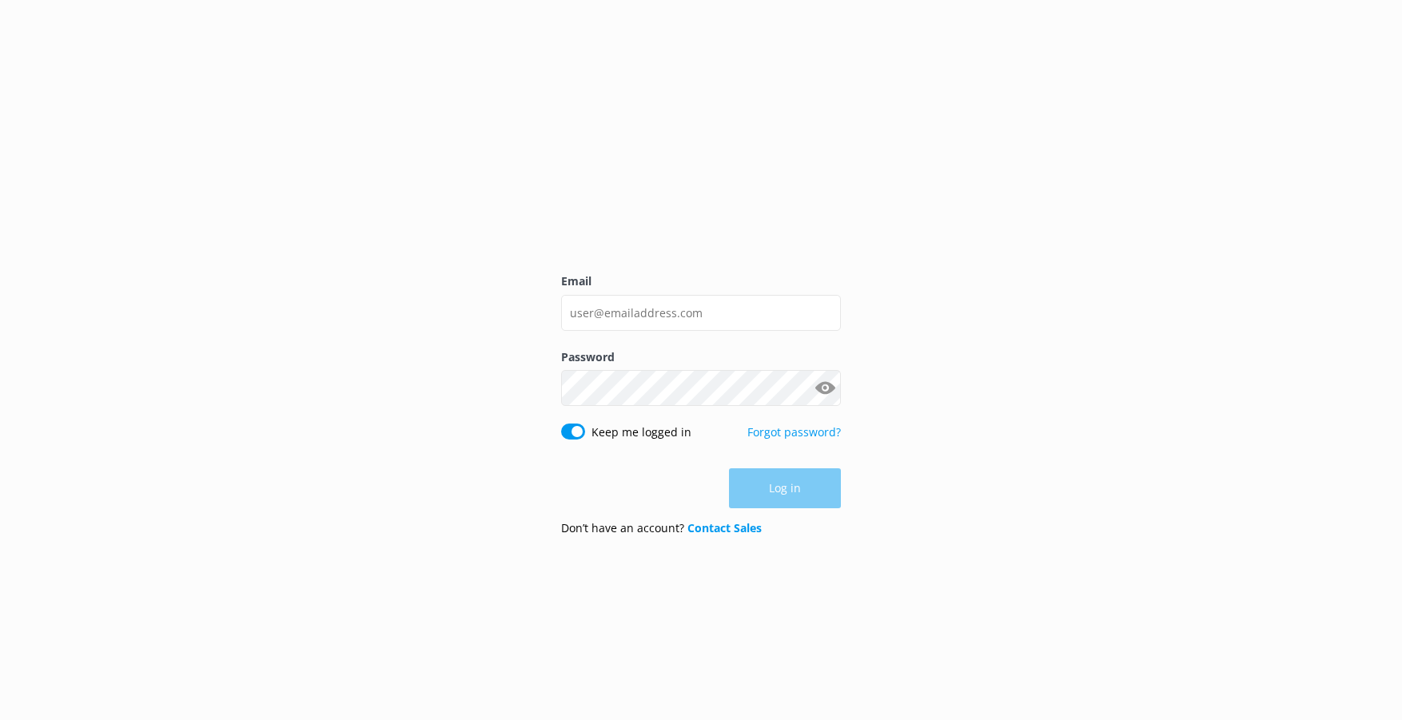 This screenshot has height=720, width=1402. Describe the element at coordinates (661, 528) in the screenshot. I see `p: Don’t have an account?` at that location.